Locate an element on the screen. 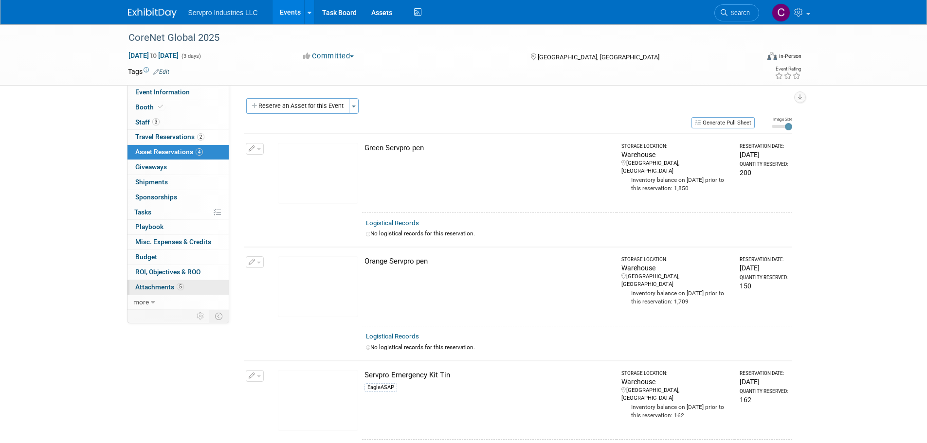  div: In-Person is located at coordinates (789, 56).